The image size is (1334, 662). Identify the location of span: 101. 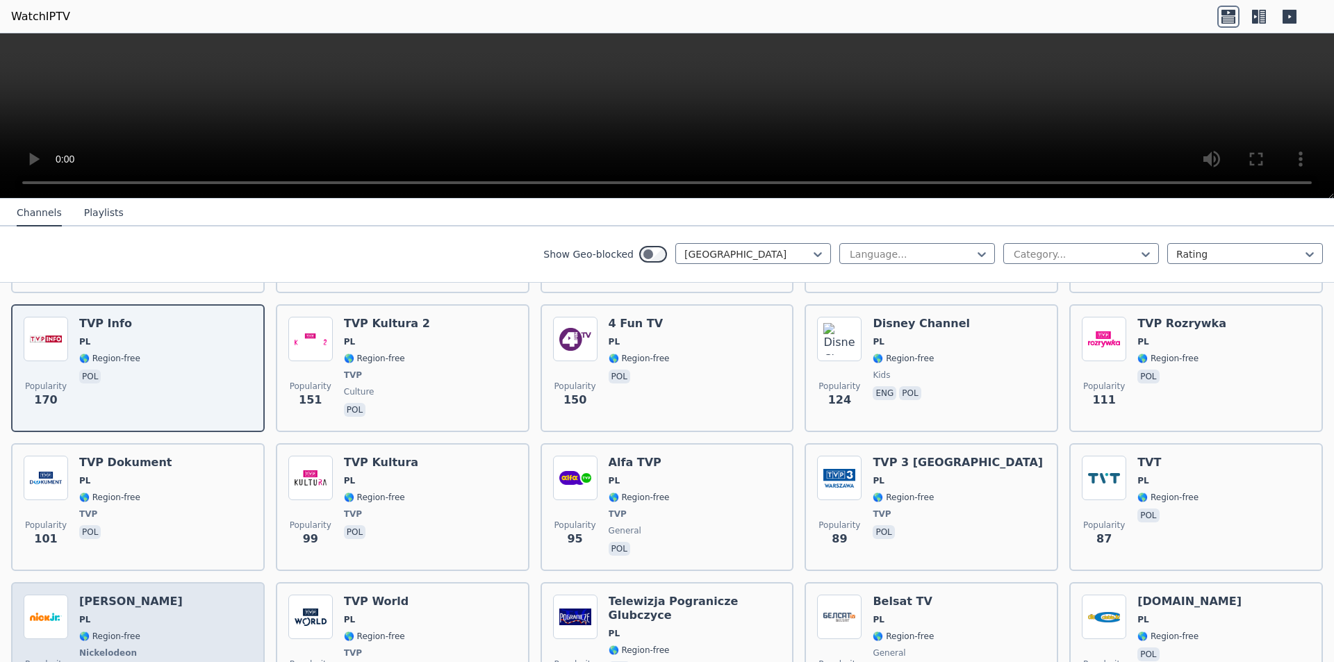
(45, 539).